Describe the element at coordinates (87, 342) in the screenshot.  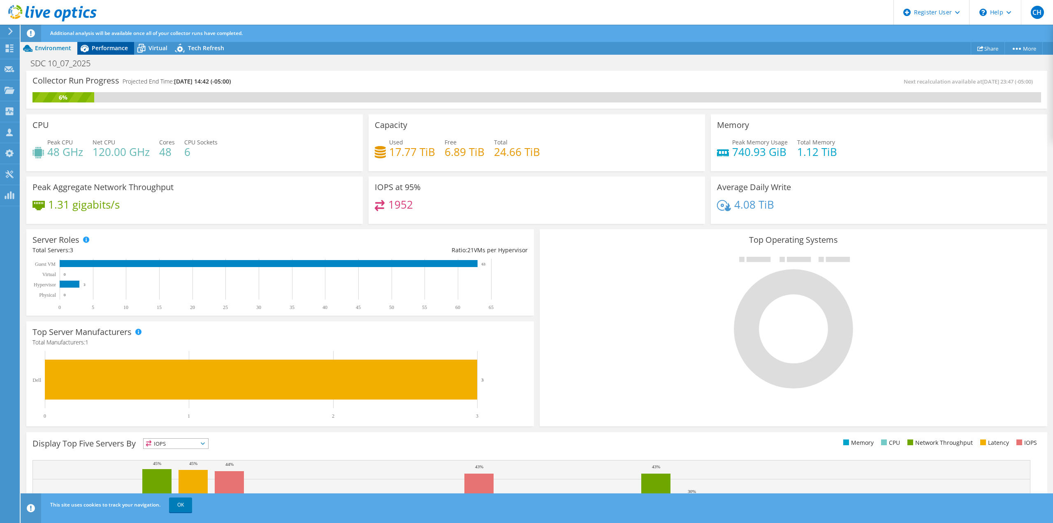
I see `span: 1` at that location.